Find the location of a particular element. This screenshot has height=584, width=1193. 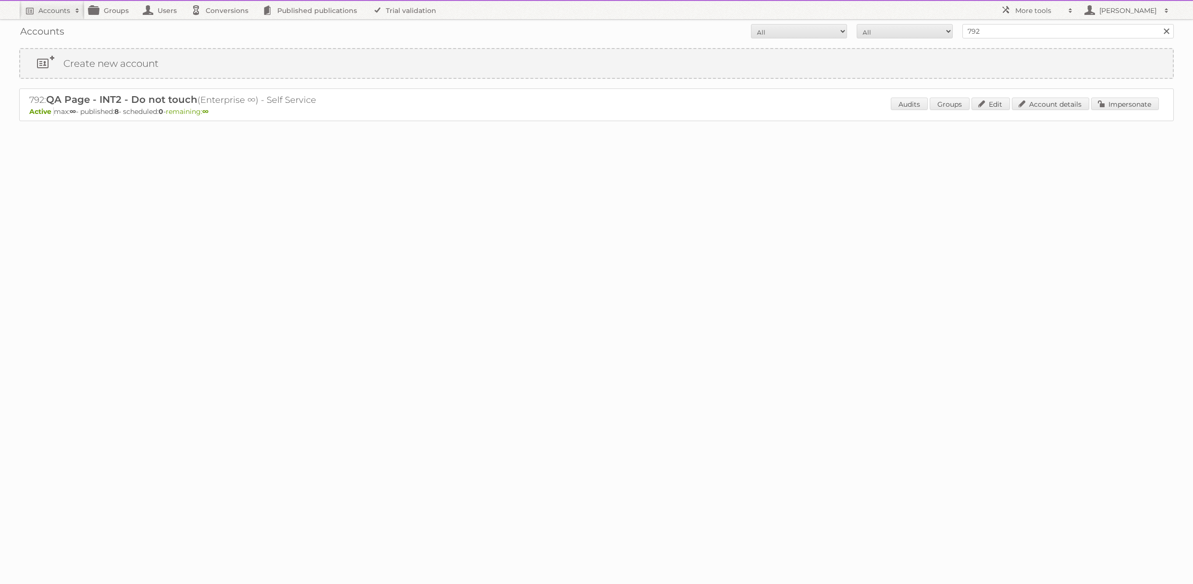

a: Audits is located at coordinates (909, 104).